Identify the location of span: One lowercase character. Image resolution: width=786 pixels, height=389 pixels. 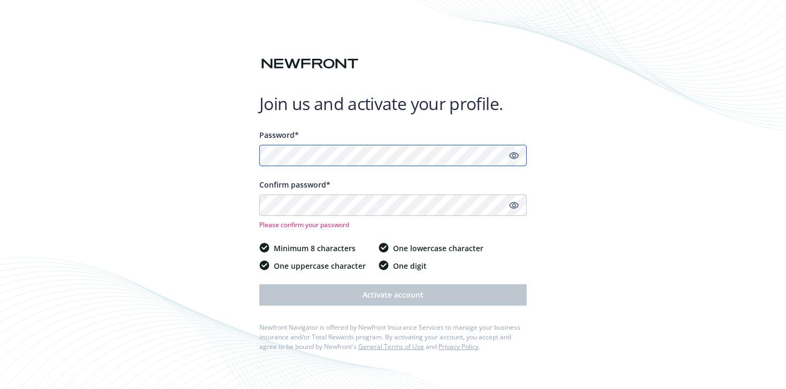
(438, 248).